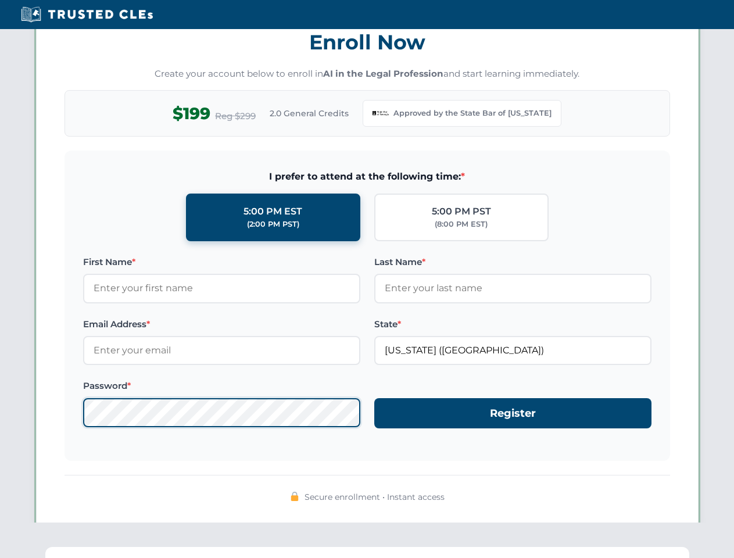  I want to click on img: Trusted CLEs, so click(87, 15).